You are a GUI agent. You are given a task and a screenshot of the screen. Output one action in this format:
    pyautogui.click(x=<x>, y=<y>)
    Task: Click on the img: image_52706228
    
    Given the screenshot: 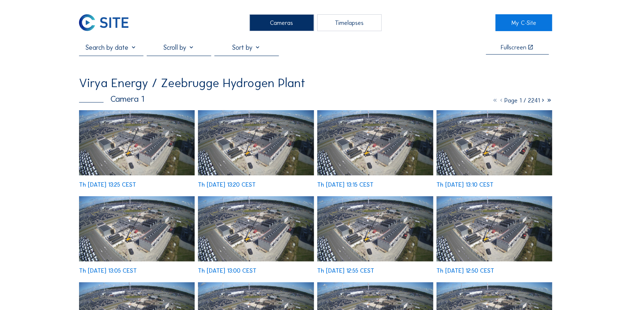 What is the action you would take?
    pyautogui.click(x=375, y=143)
    